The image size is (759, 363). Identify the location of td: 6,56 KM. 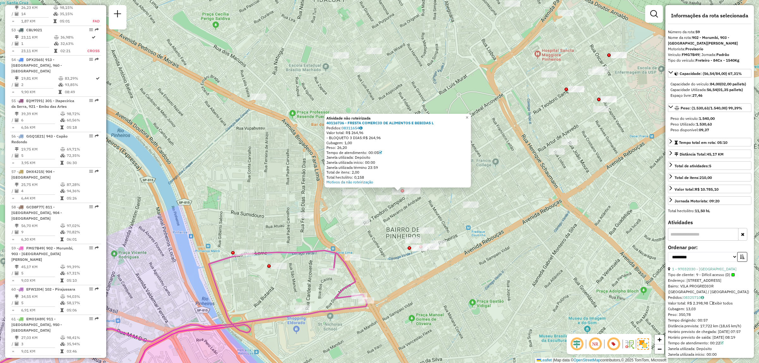
(40, 127).